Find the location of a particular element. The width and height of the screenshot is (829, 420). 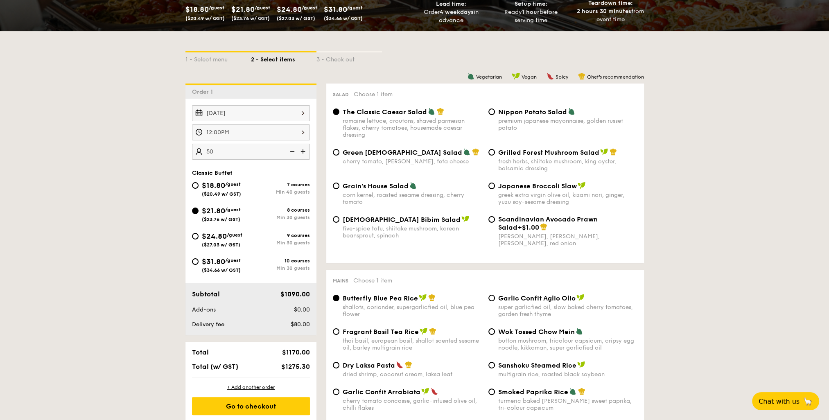

div: button mushroom, tricolour capsicum, cripsy egg noodle, kikkoman, super garlicfied oil is located at coordinates (568, 344).